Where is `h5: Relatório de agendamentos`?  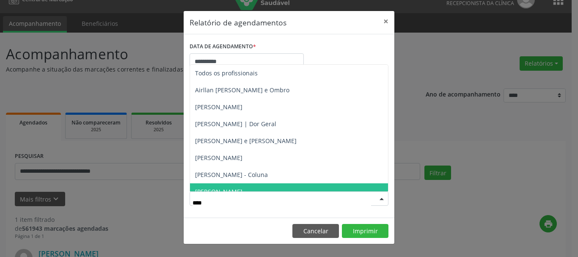 h5: Relatório de agendamentos is located at coordinates (238, 22).